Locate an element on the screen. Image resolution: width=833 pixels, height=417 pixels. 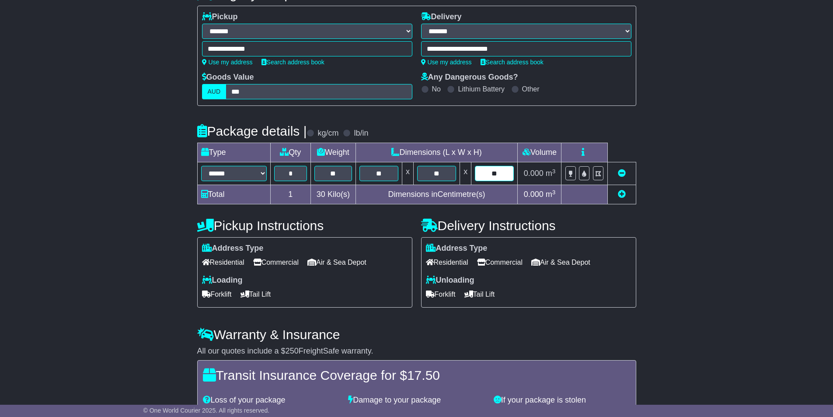
label: Pickup is located at coordinates (220, 17).